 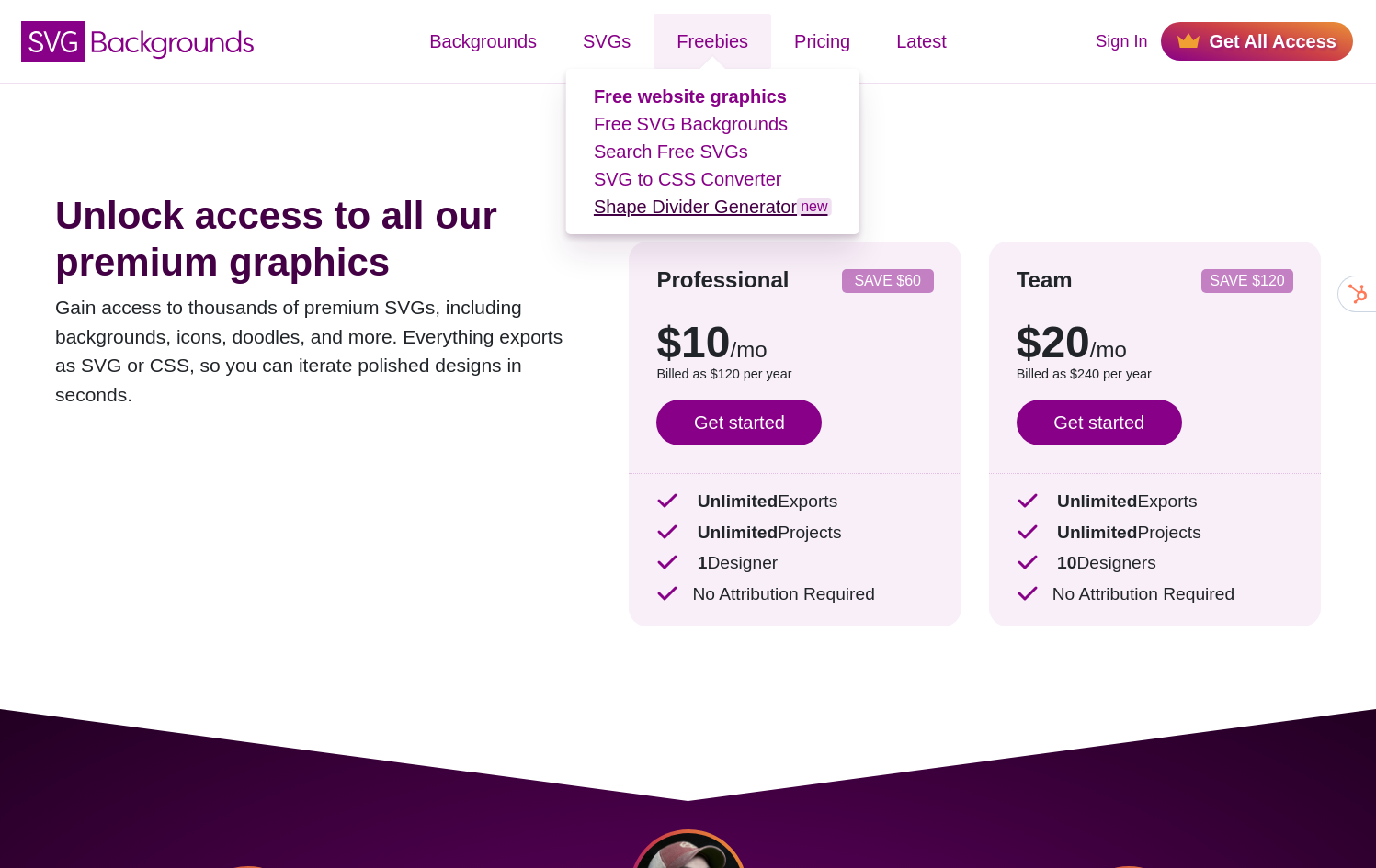 I want to click on p: SAVE $120, so click(x=1247, y=282).